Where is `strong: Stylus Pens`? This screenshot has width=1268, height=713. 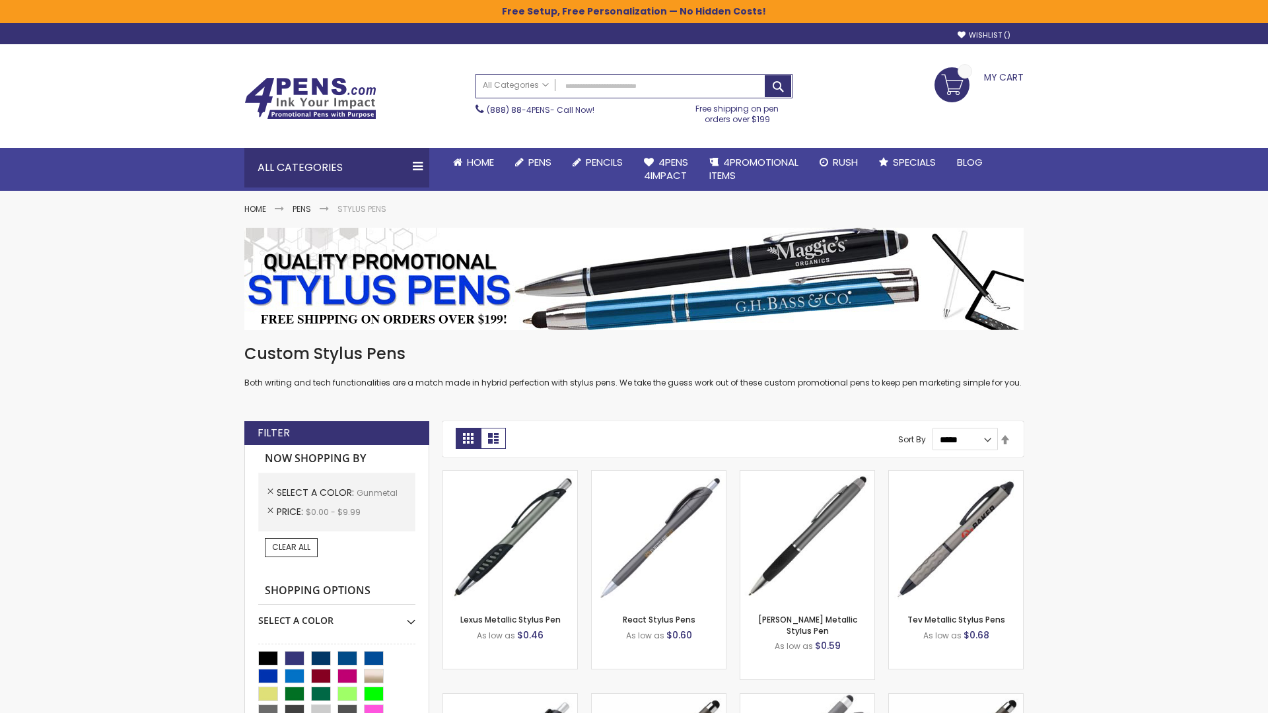
strong: Stylus Pens is located at coordinates (362, 209).